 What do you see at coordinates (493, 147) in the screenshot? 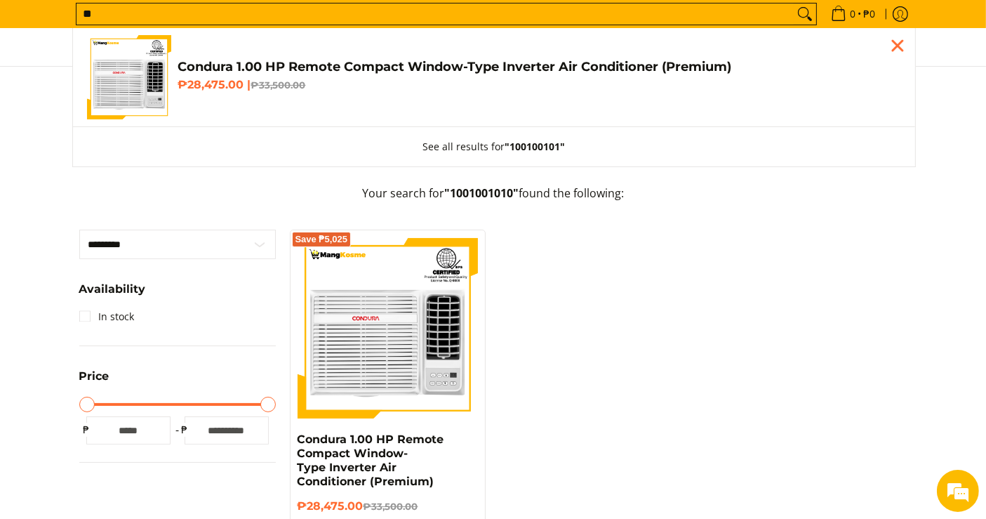
I see `button: See all results for"100100101"` at bounding box center [493, 147].